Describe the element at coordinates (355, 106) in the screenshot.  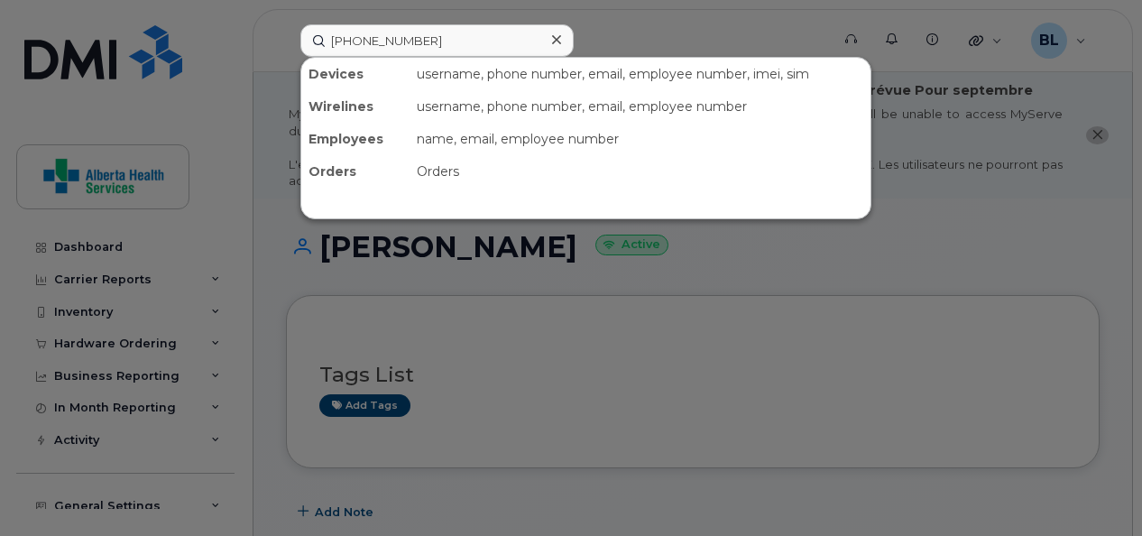
I see `div: Wirelines` at that location.